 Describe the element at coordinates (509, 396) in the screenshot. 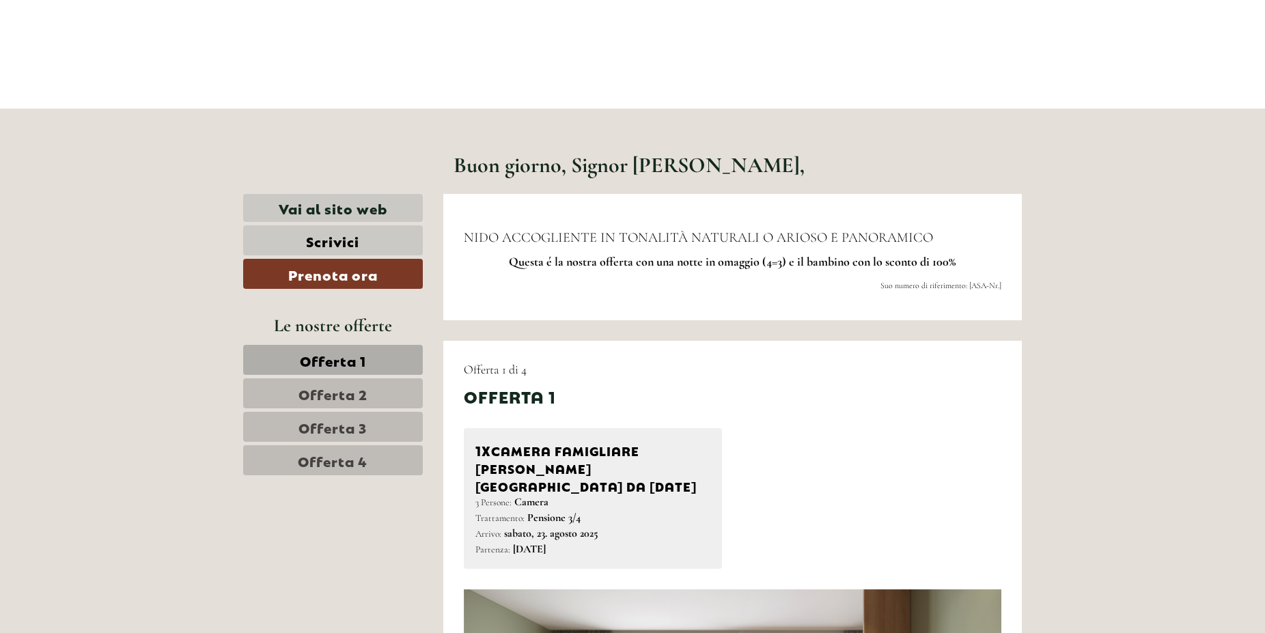

I see `div: Offerta 1` at that location.